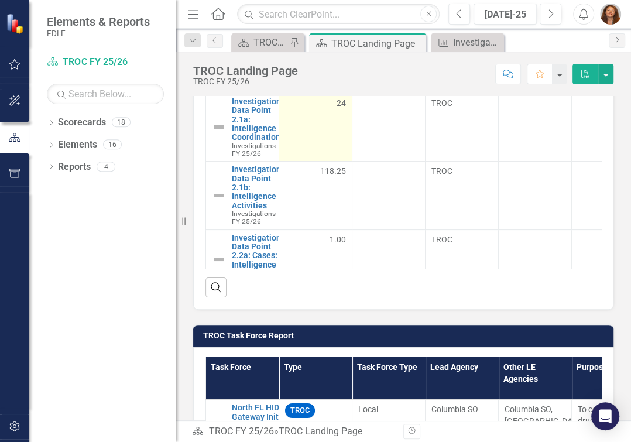 The width and height of the screenshot is (631, 442). I want to click on div: Investigations Data Point 2.2a: Cases: Intelligence, so click(477, 42).